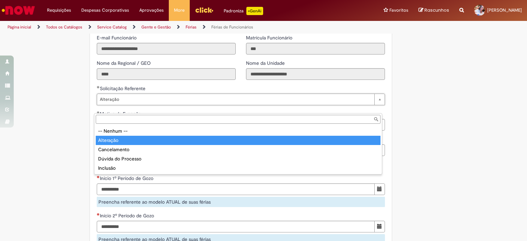 The width and height of the screenshot is (527, 241). What do you see at coordinates (238, 140) in the screenshot?
I see `div: Alteração` at bounding box center [238, 140].